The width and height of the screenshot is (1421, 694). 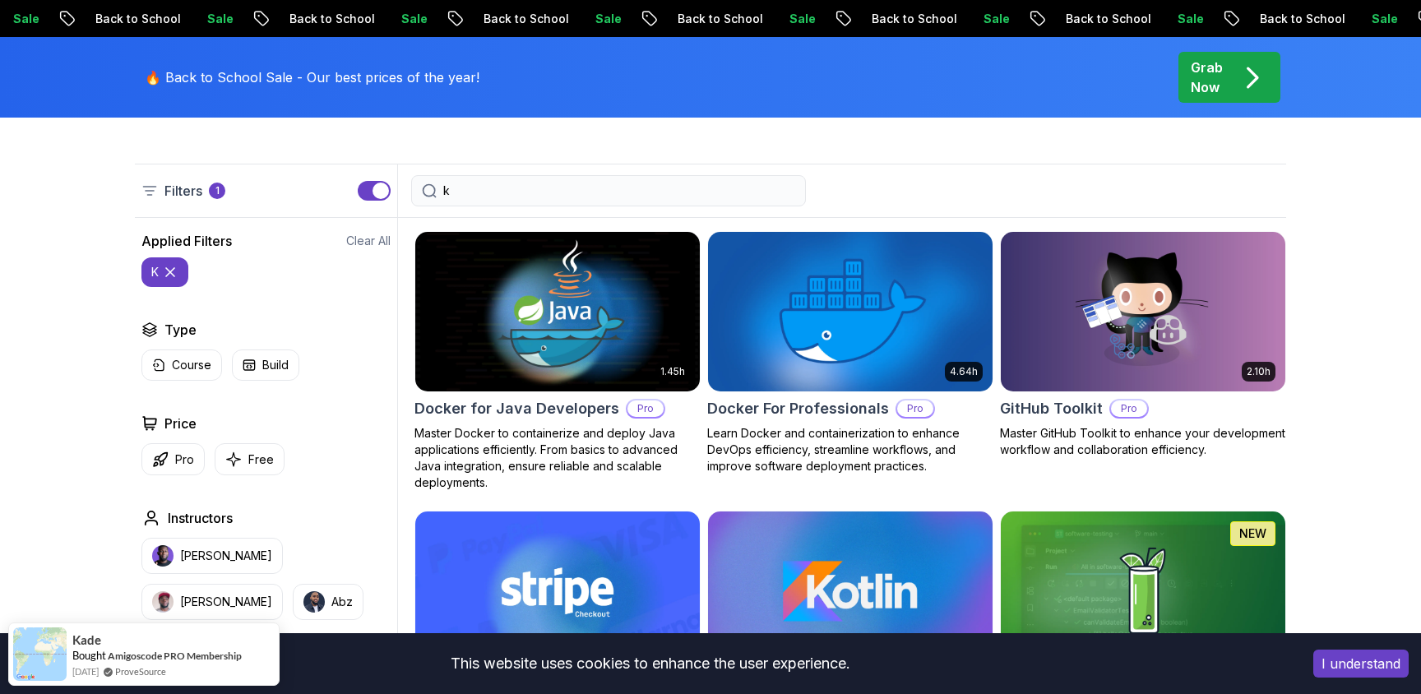 I want to click on img: GitHub Toolkit card, so click(x=1143, y=312).